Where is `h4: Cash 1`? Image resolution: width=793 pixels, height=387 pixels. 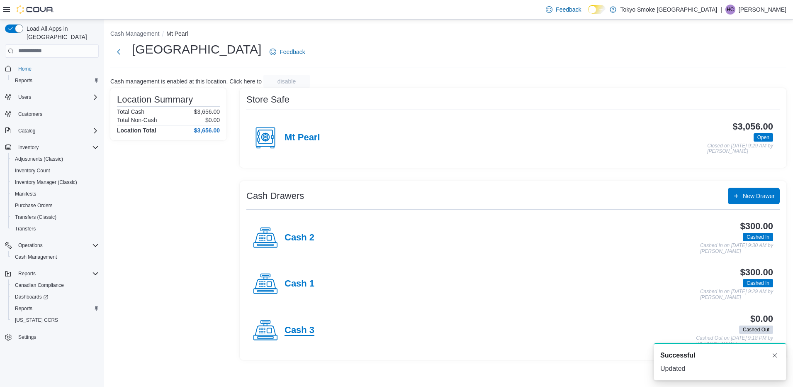 h4: Cash 1 is located at coordinates (300, 284).